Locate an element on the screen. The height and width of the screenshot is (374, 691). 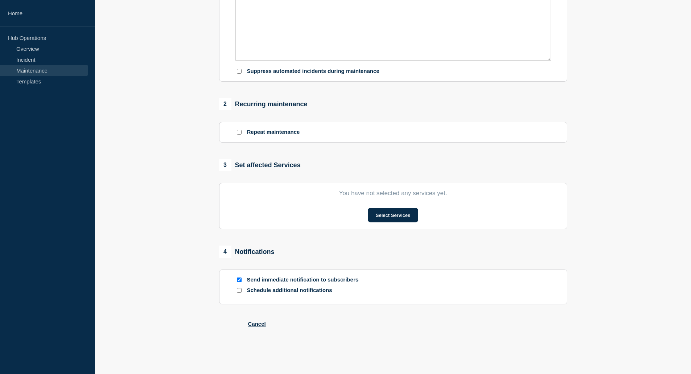
button: Cancel is located at coordinates (257, 324).